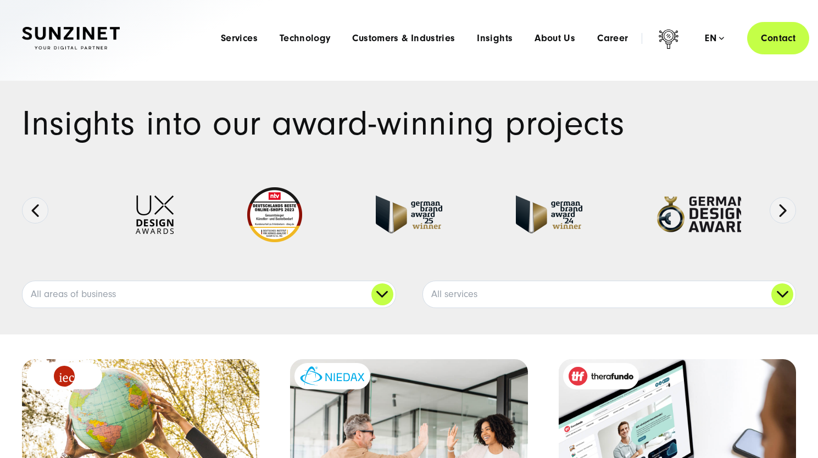 This screenshot has height=458, width=818. I want to click on img: German Brand Award winner 2025 - Full Service Digital Agentur SUNZINET, so click(409, 214).